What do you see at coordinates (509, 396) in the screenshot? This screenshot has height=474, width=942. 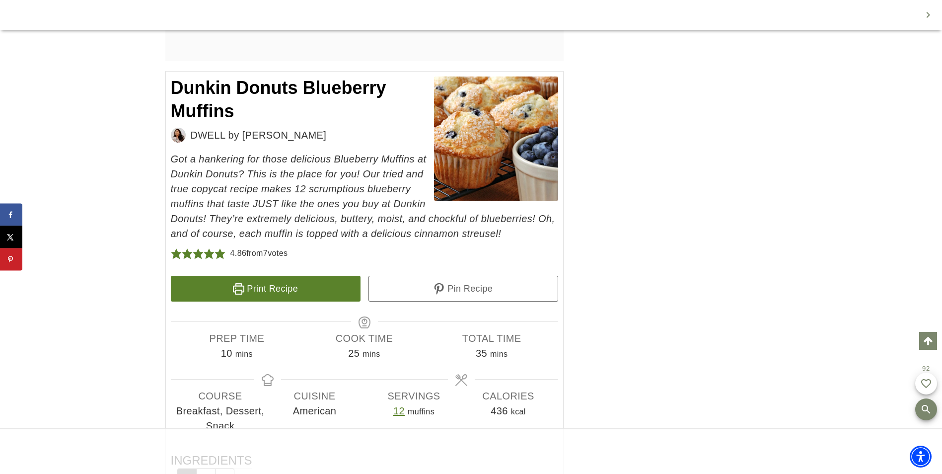 I see `span: Calories` at bounding box center [509, 396].